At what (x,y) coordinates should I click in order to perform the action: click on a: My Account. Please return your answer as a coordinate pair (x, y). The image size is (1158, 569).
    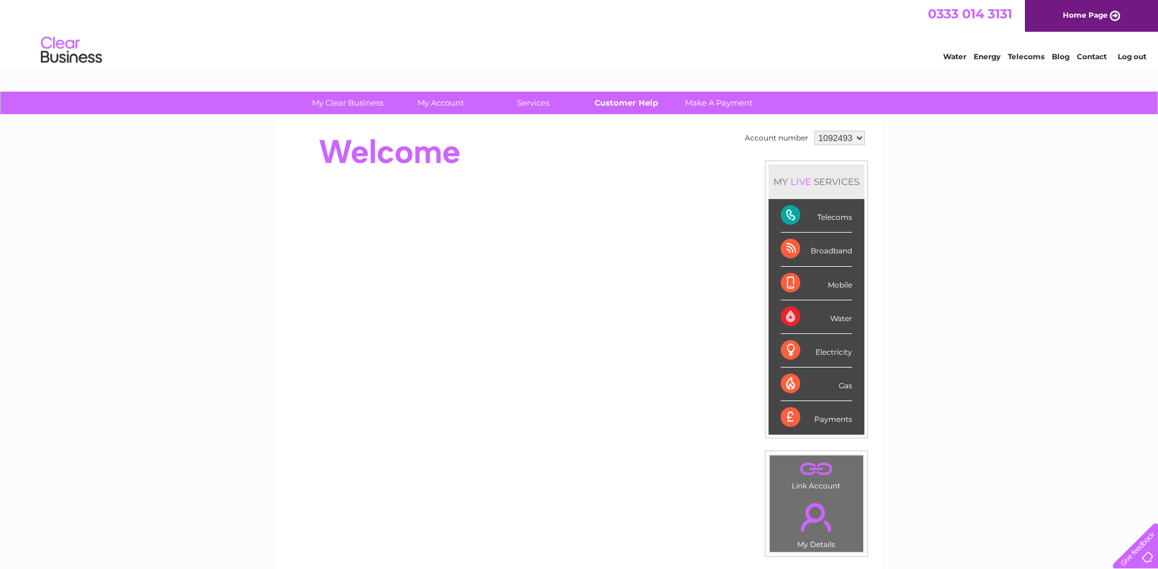
    Looking at the image, I should click on (440, 103).